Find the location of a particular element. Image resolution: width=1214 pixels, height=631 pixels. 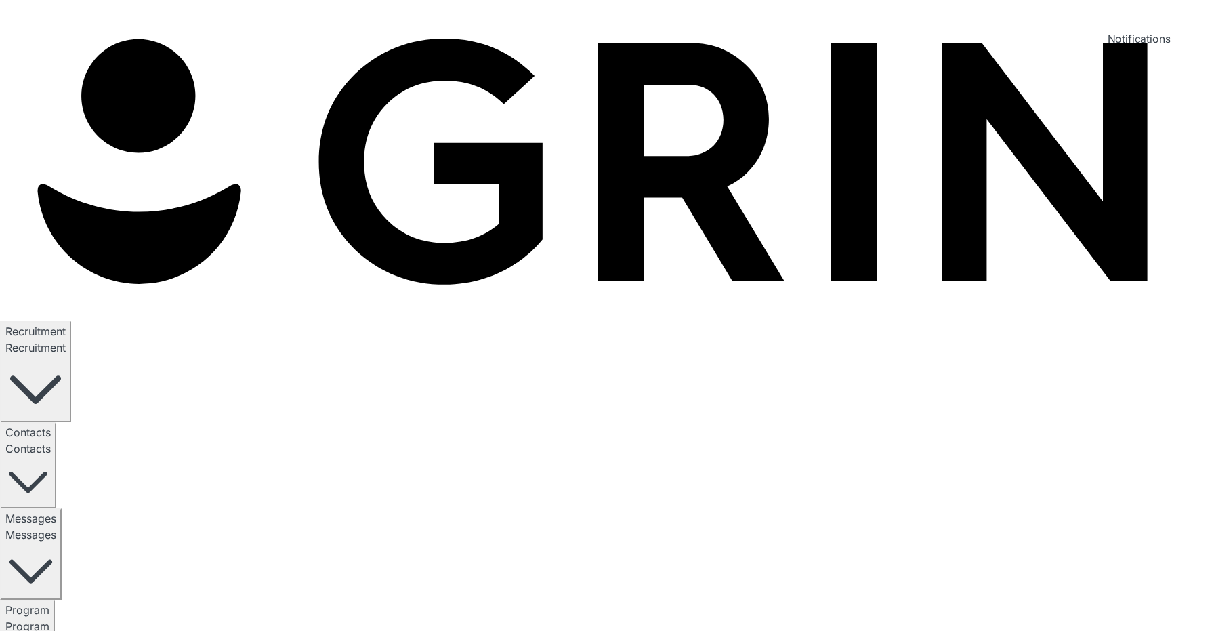

div: Notifications is located at coordinates (1139, 38).